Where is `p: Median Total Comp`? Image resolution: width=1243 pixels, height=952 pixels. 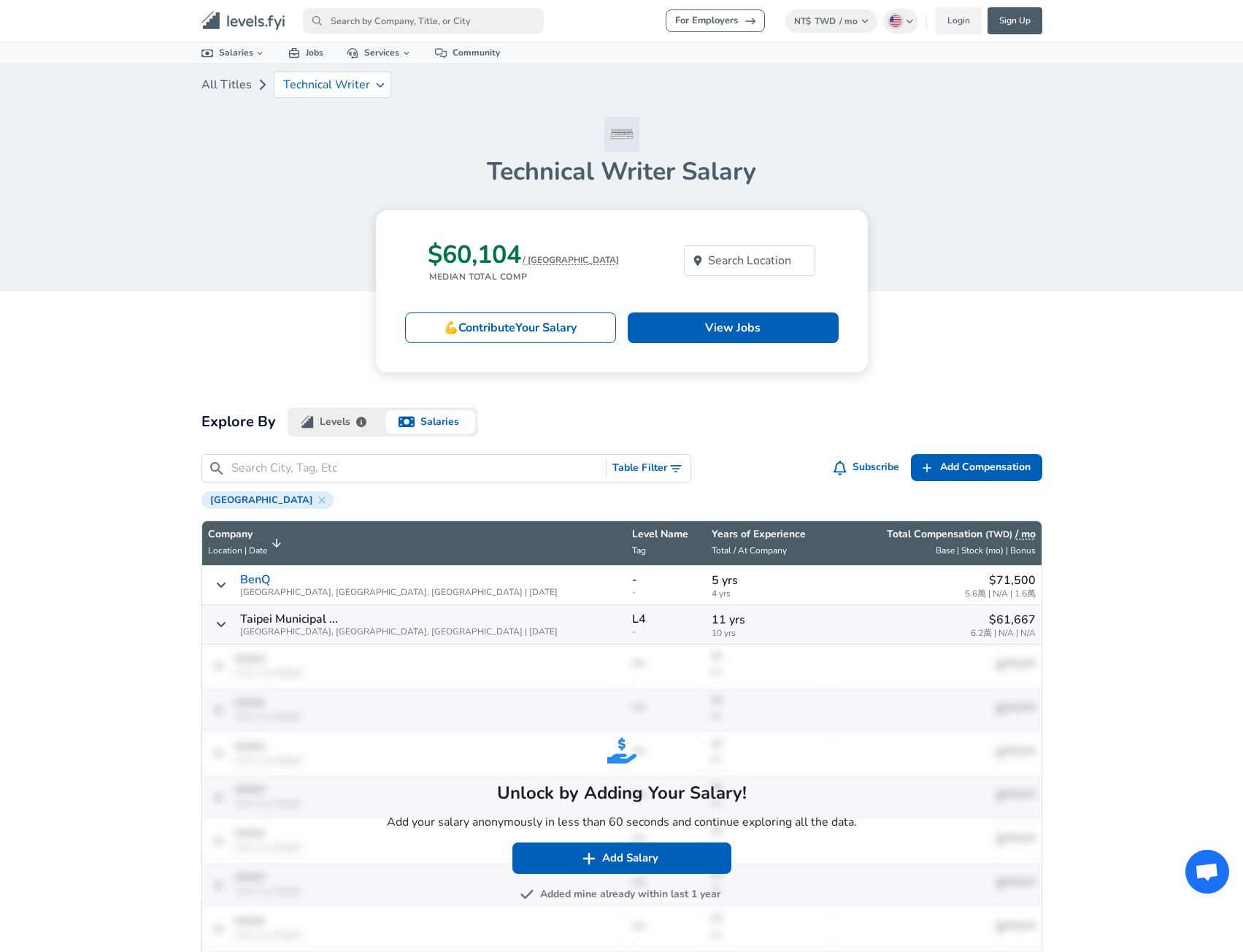
p: Median Total Comp is located at coordinates (524, 277).